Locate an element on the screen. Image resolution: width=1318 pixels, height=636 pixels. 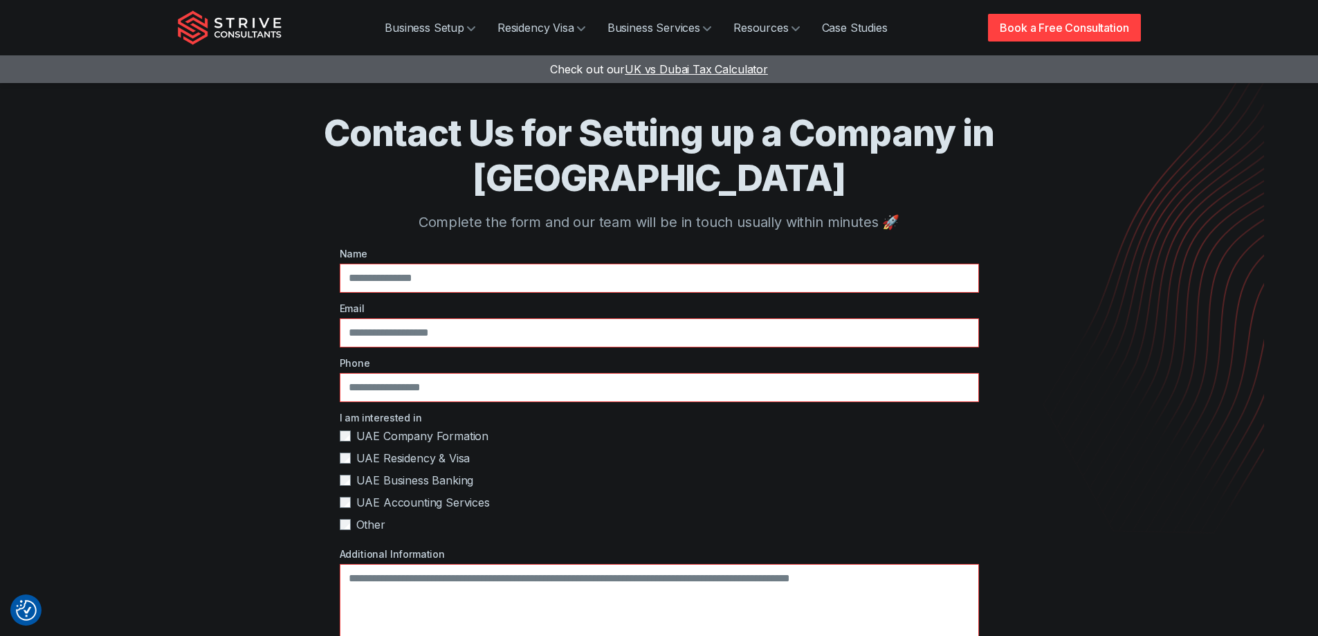
a: Residency Visa is located at coordinates (541, 28).